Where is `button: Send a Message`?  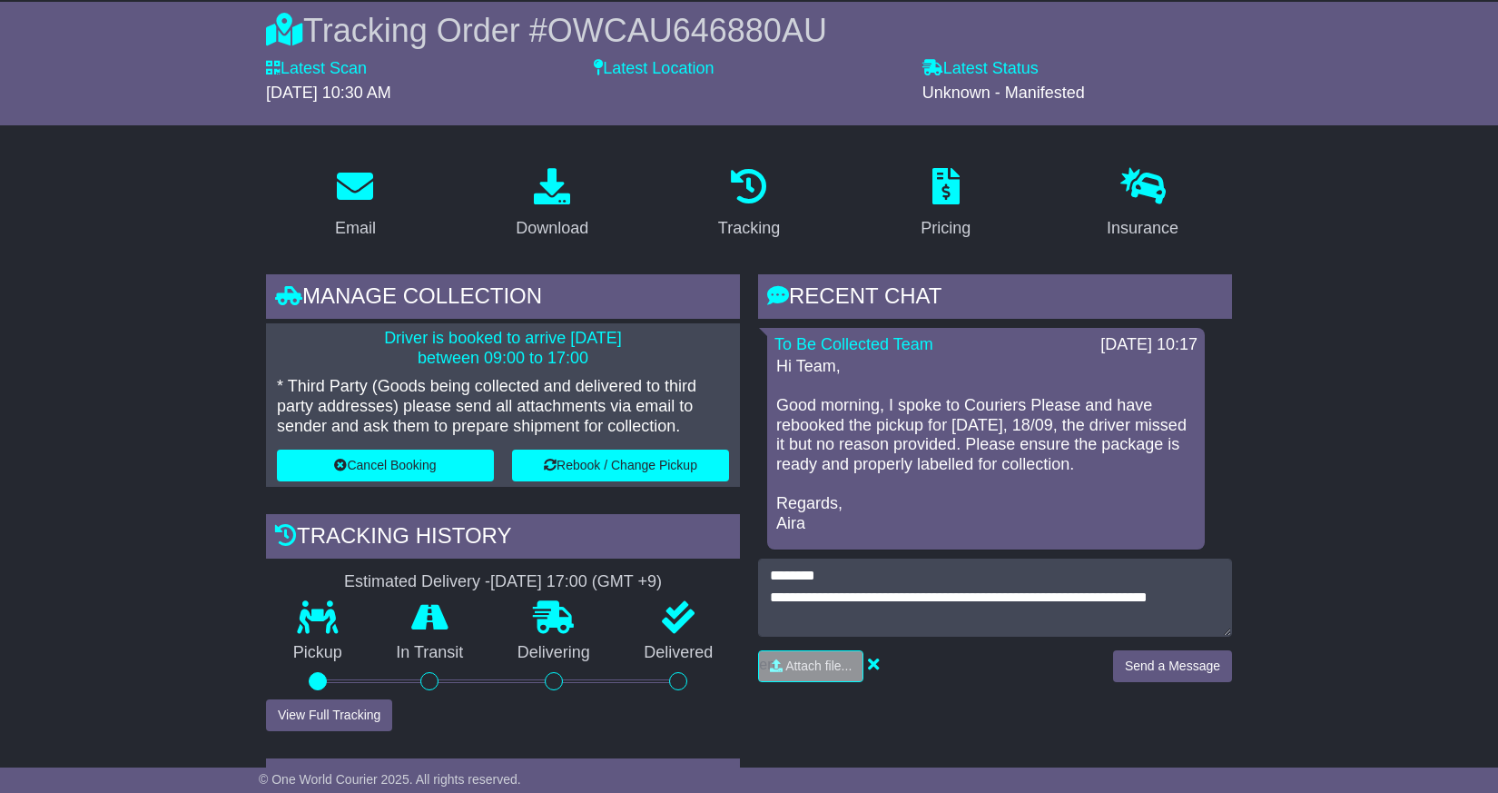
button: Send a Message is located at coordinates (1172, 666).